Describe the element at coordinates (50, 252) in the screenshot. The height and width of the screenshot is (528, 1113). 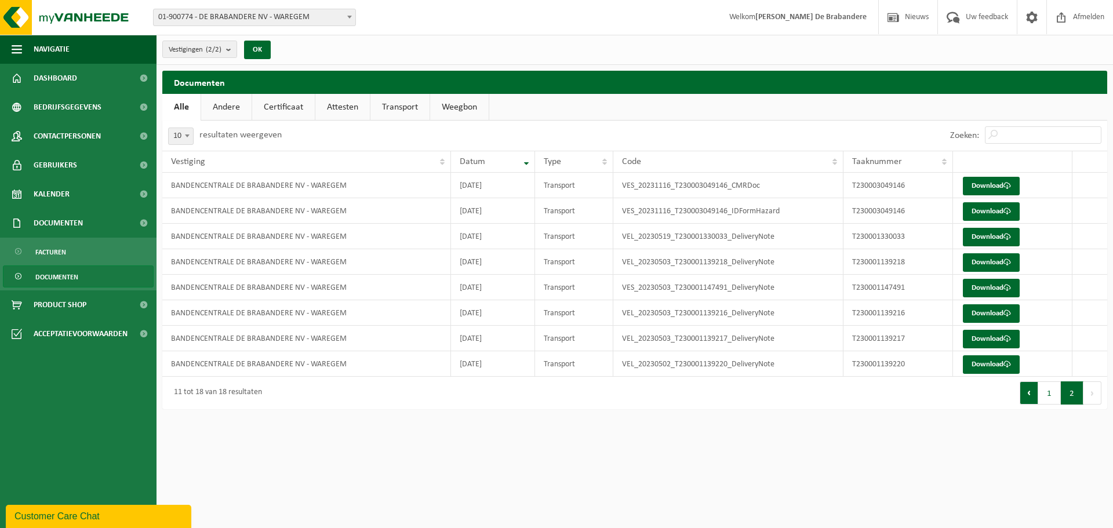
I see `span: Facturen` at that location.